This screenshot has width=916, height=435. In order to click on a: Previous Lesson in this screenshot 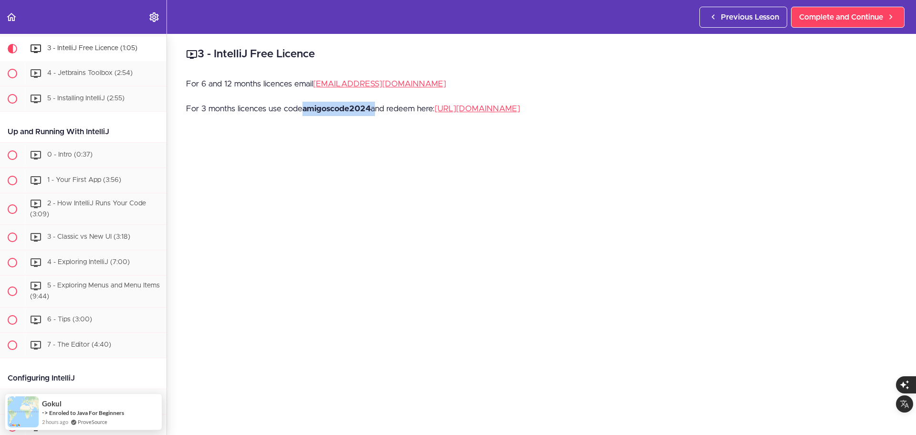, I will do `click(743, 17)`.